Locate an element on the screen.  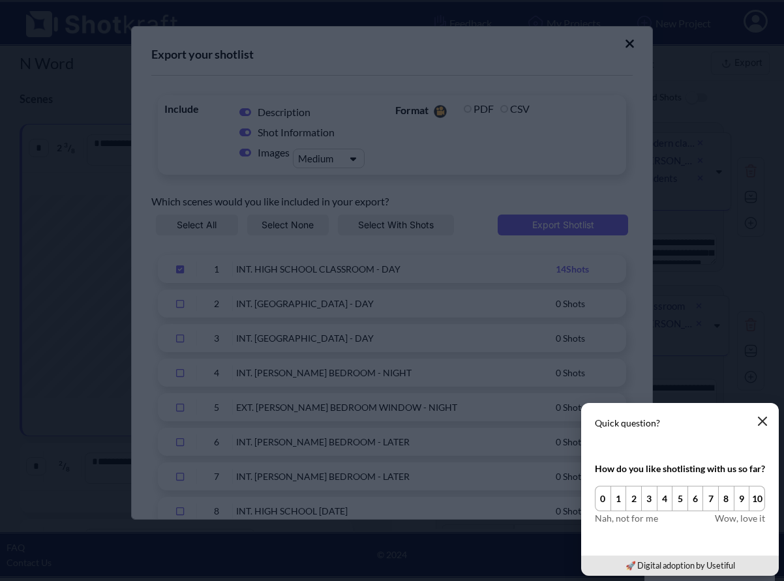
button: 10 is located at coordinates (756, 498).